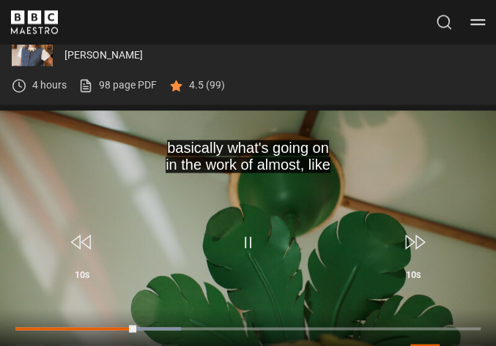 This screenshot has width=496, height=346. Describe the element at coordinates (477, 22) in the screenshot. I see `button: Toggle navigation` at that location.